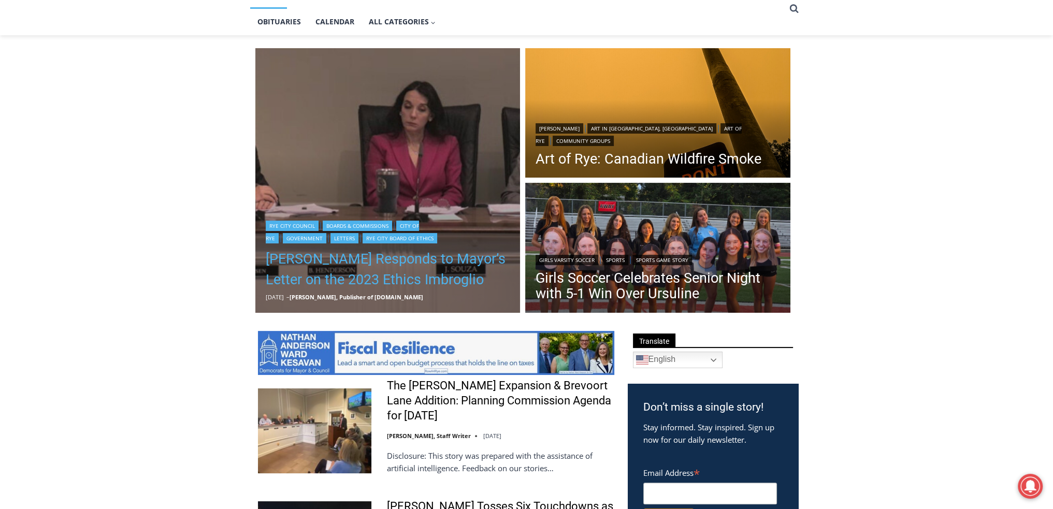 This screenshot has width=1053, height=509. I want to click on a: Art of Rye: Canadian Wildfire Smoke, so click(658, 159).